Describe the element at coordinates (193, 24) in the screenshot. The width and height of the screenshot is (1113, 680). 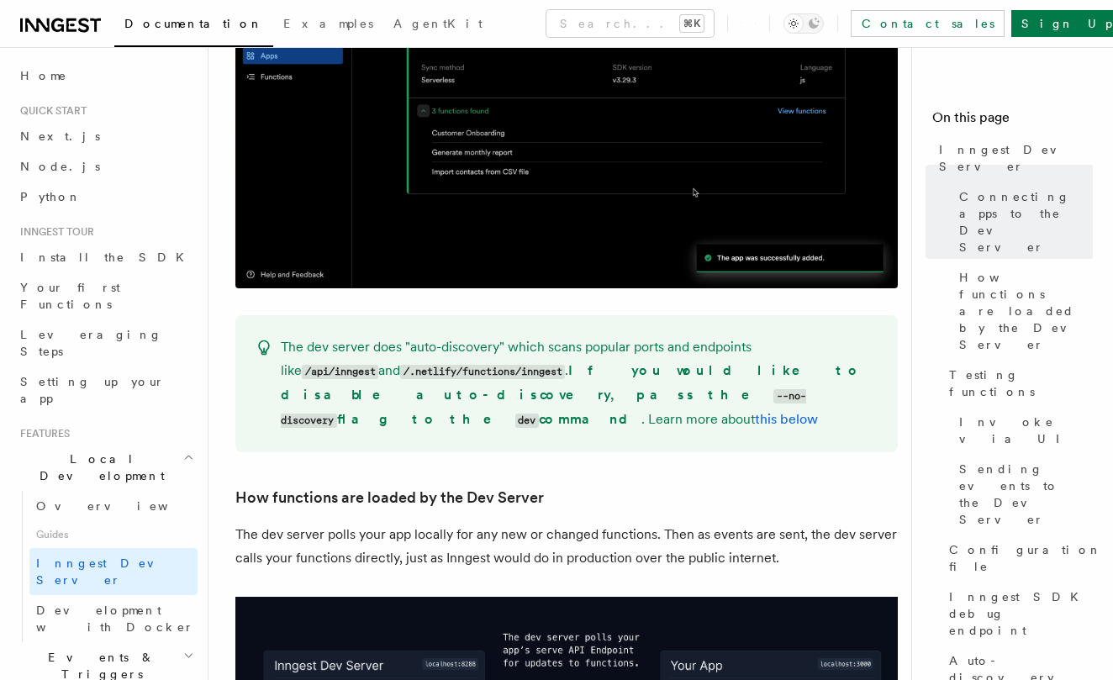
I see `span: Documentation` at that location.